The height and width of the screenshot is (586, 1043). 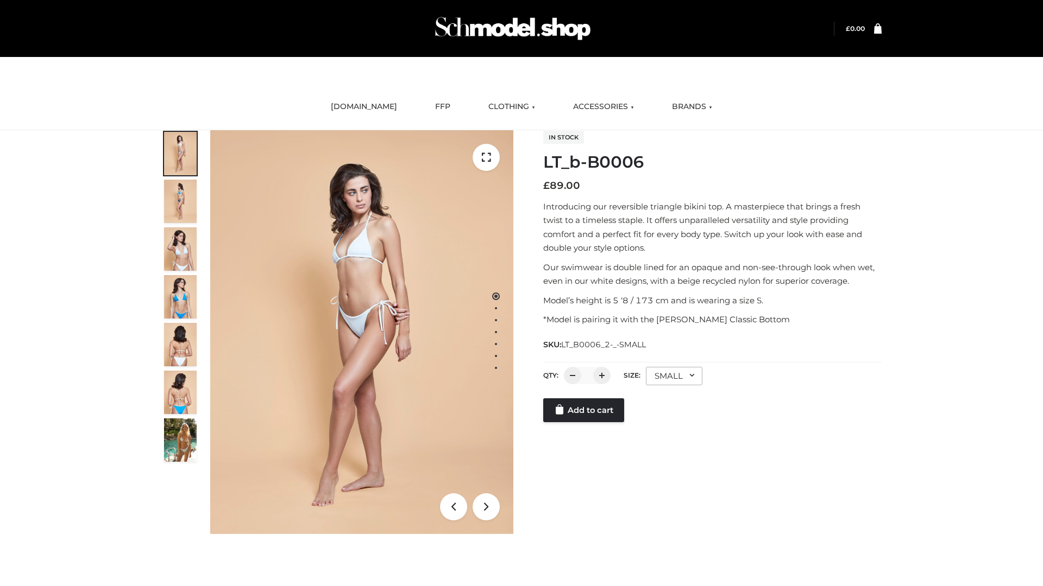 I want to click on a: Add to cart, so click(x=583, y=411).